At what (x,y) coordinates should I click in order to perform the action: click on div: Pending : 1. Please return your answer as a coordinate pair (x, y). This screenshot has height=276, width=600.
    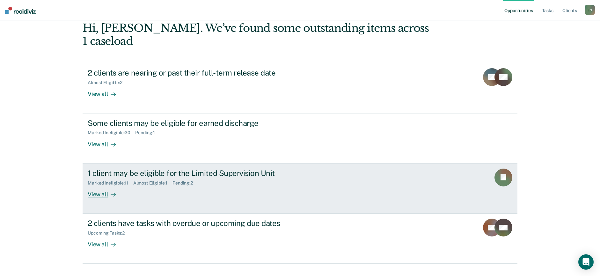
    Looking at the image, I should click on (148, 133).